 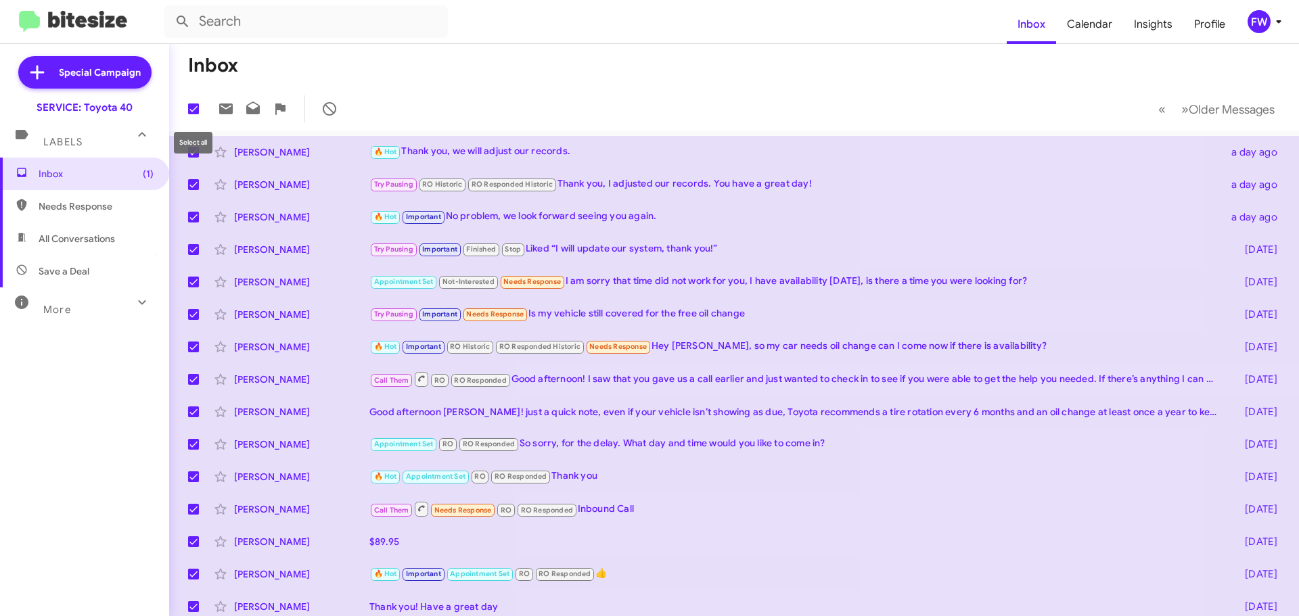 What do you see at coordinates (1260, 22) in the screenshot?
I see `button: FW` at bounding box center [1260, 22].